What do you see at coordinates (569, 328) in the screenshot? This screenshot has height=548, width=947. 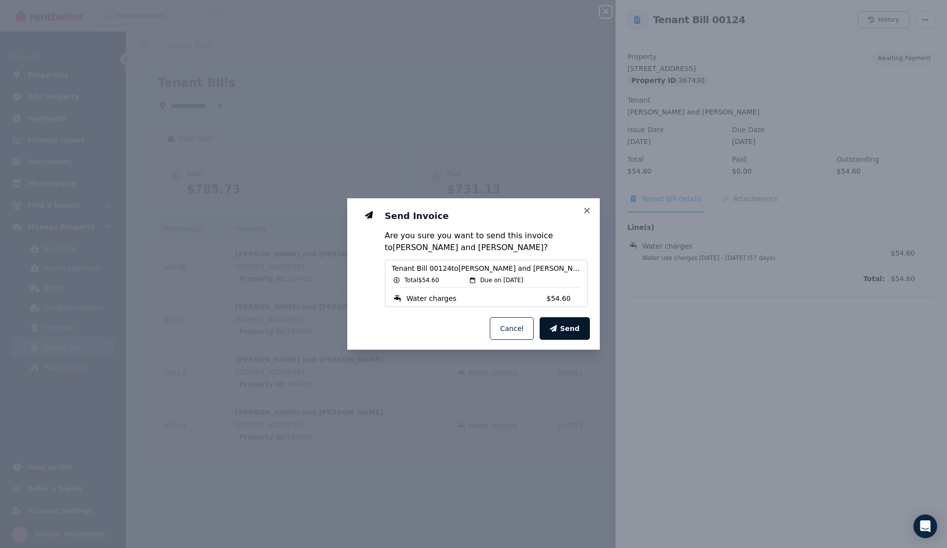 I see `span: Send` at bounding box center [569, 328].